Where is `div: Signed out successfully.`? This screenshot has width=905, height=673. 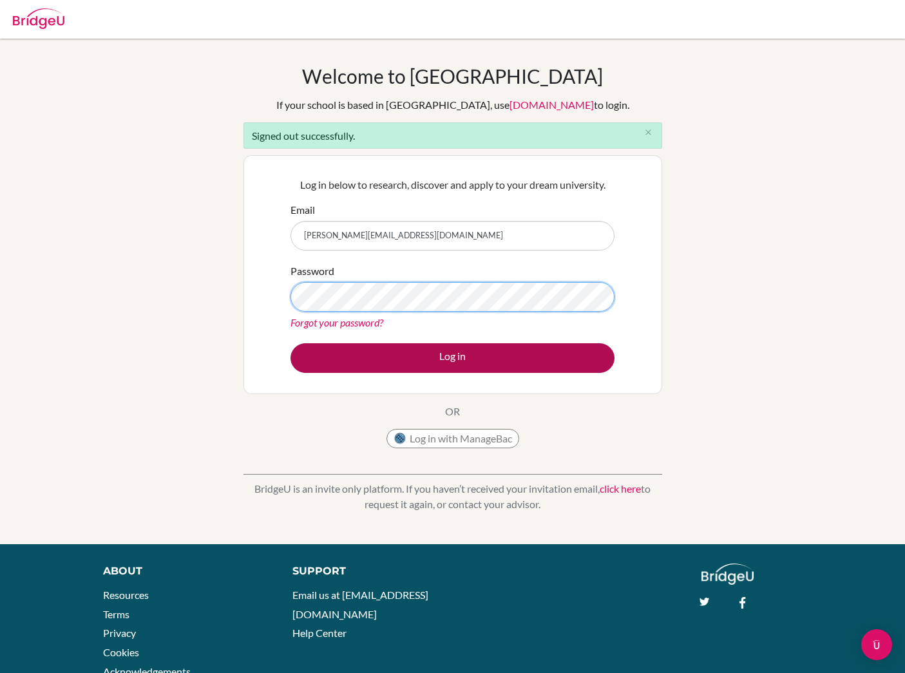
div: Signed out successfully. is located at coordinates (453, 135).